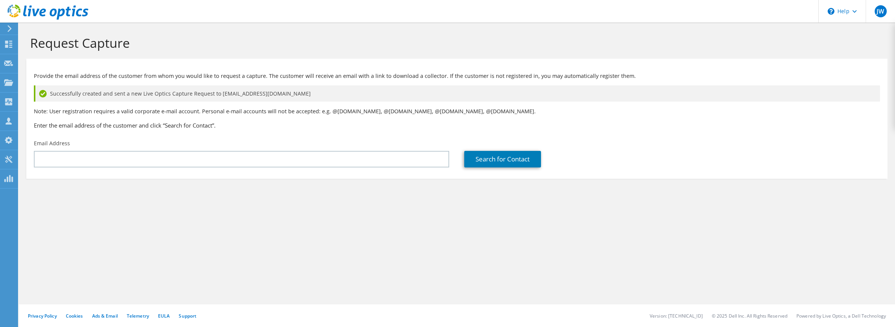  I want to click on a: Privacy Policy, so click(42, 316).